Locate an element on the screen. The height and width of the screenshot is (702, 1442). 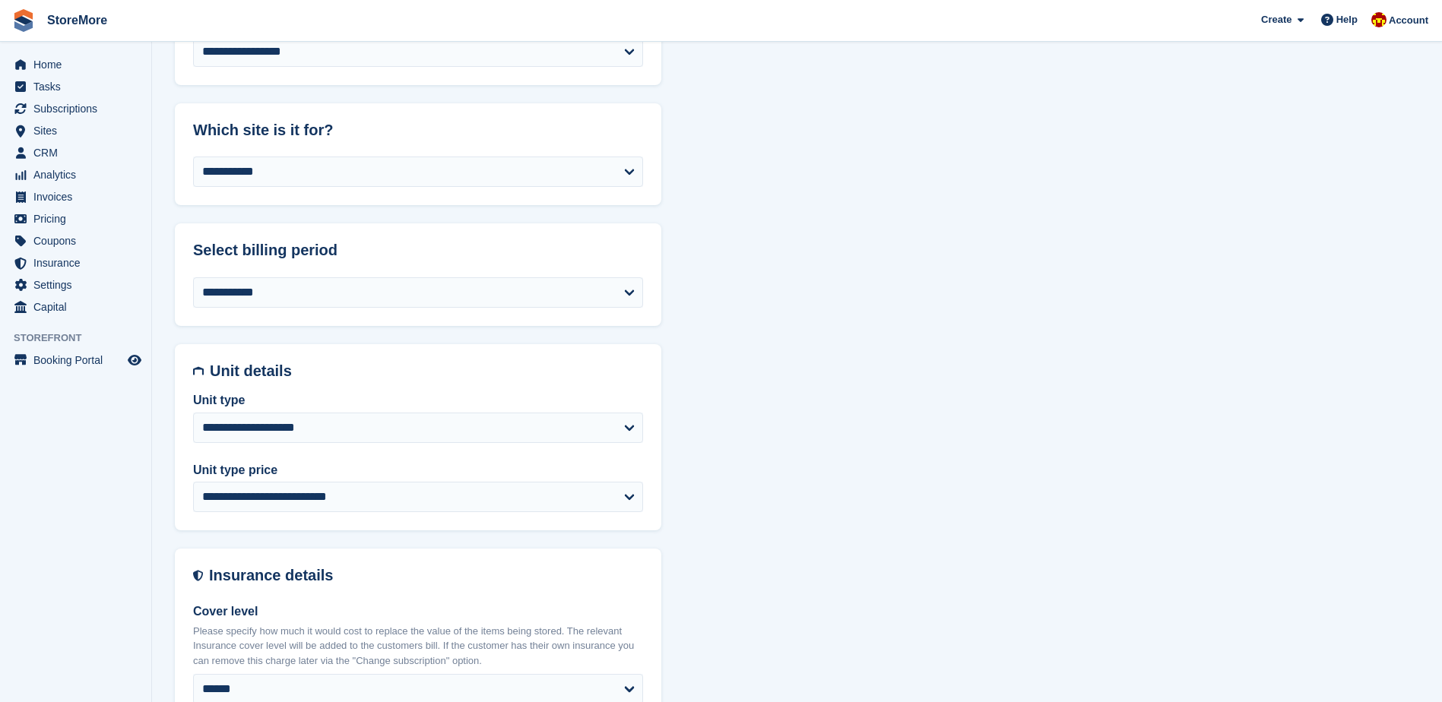
span: Create is located at coordinates (1276, 20).